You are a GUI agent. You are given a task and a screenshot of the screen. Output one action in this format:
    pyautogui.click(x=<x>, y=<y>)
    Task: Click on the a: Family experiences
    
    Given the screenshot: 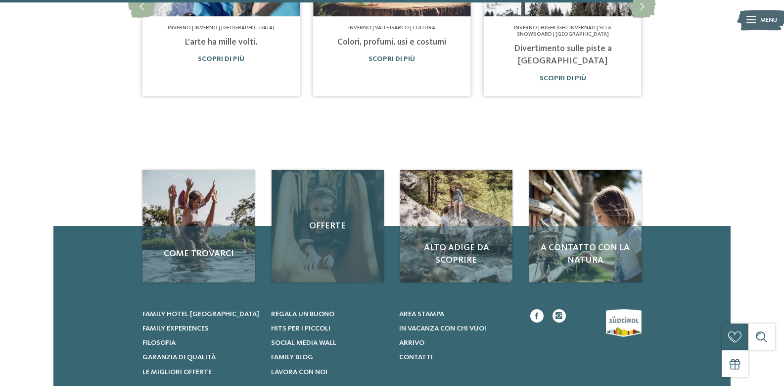 What is the action you would take?
    pyautogui.click(x=201, y=328)
    